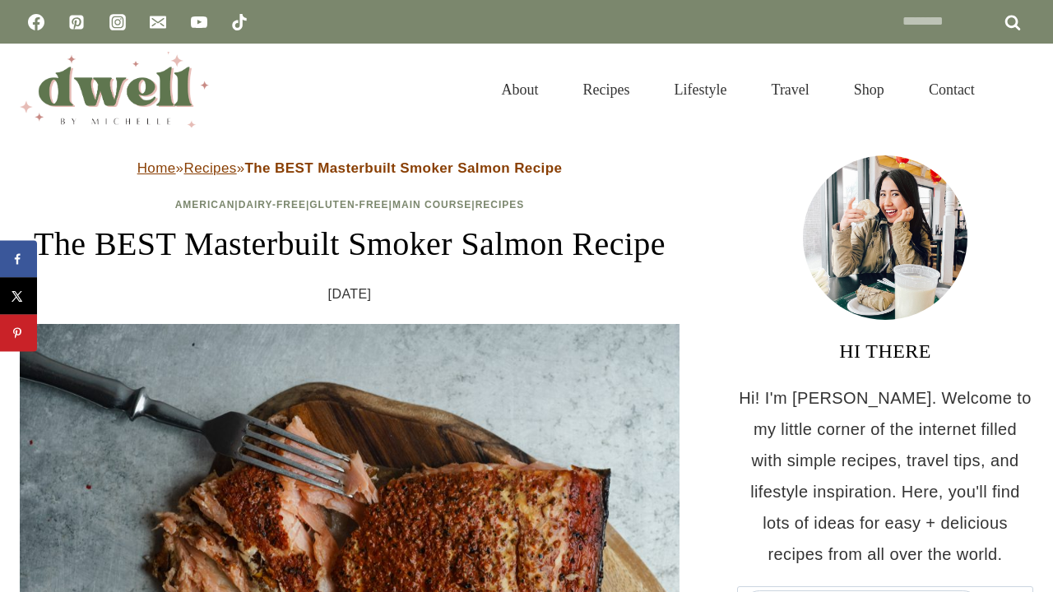 This screenshot has width=1053, height=592. I want to click on a: TikTok, so click(239, 22).